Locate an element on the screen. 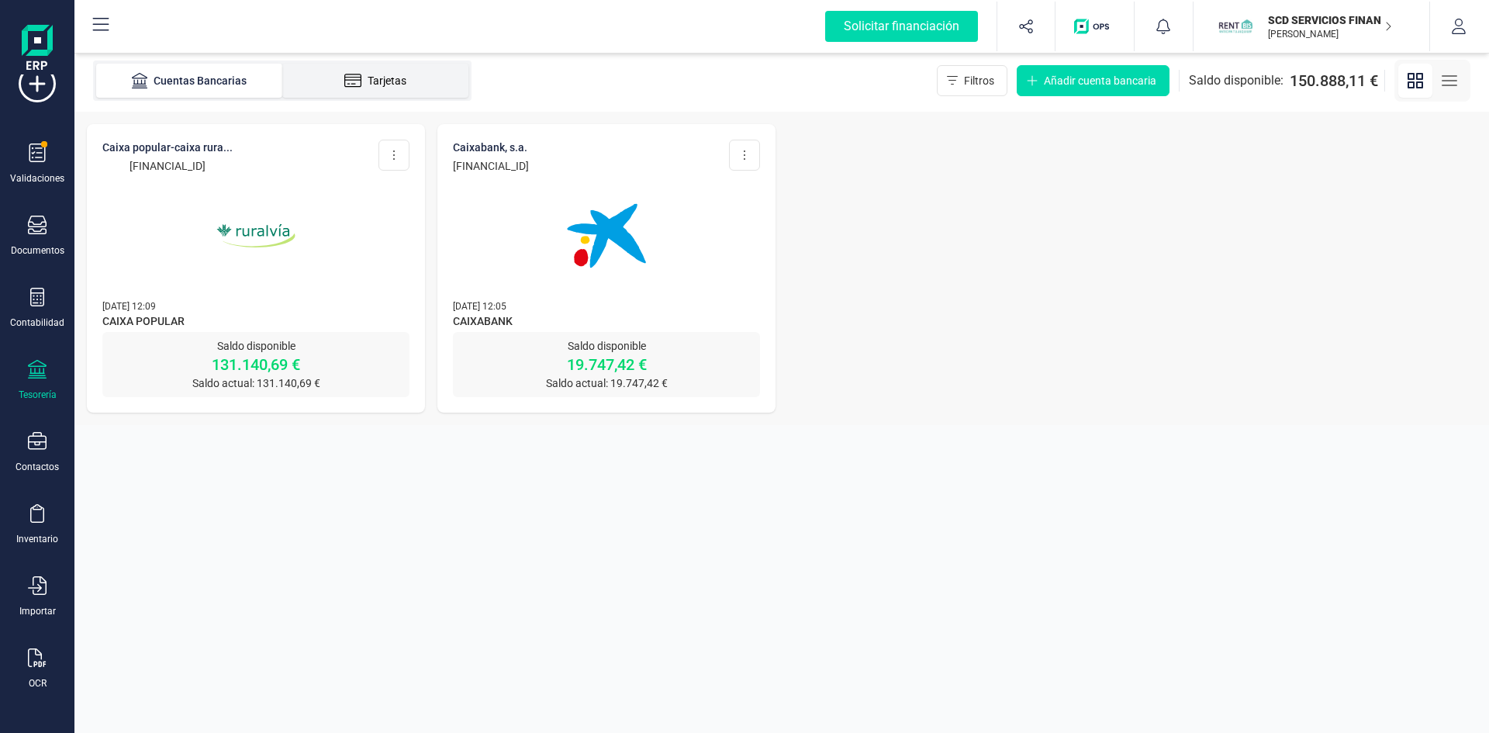 Image resolution: width=1489 pixels, height=733 pixels. button: Añadir cuenta bancaria is located at coordinates (1093, 81).